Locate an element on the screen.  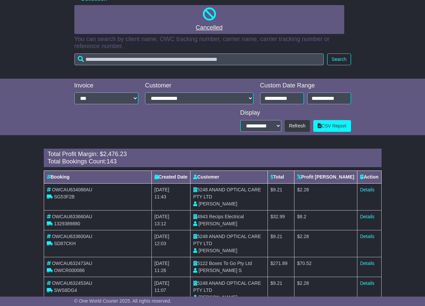
span: 2,476.23 is located at coordinates (115, 154).